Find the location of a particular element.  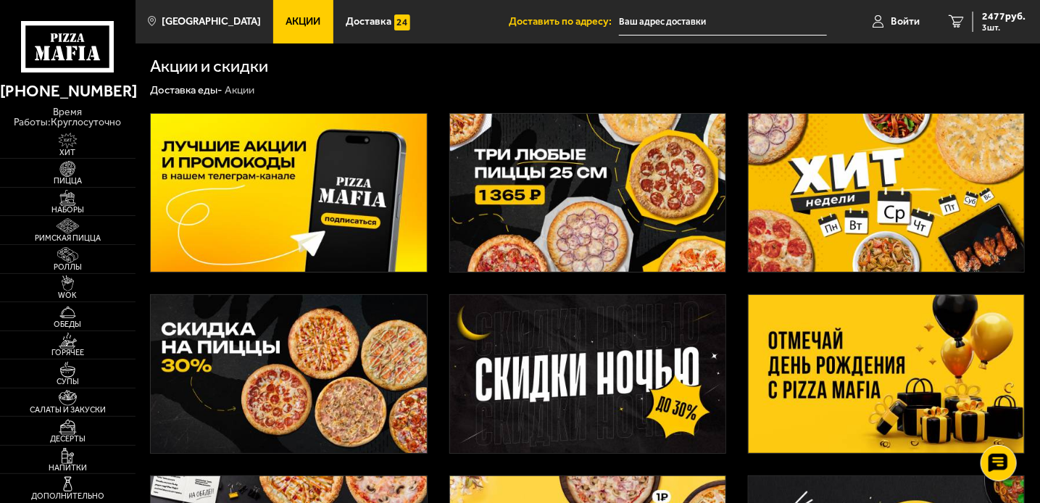

span: 3 шт. is located at coordinates (1004, 28).